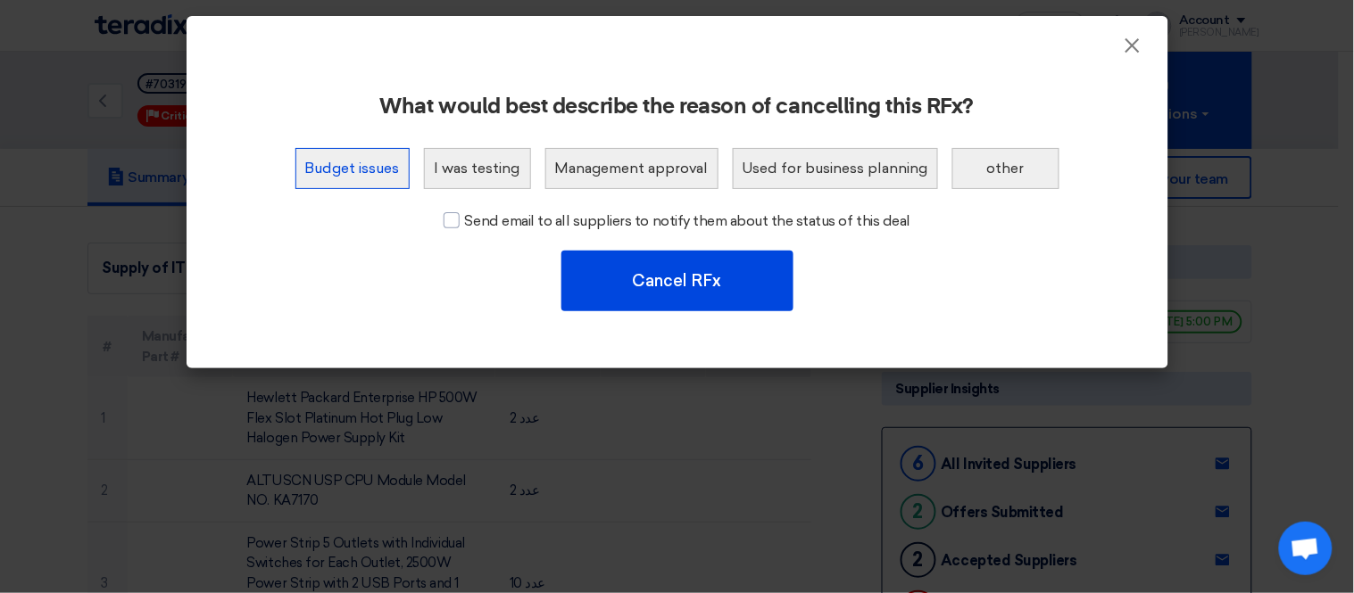  What do you see at coordinates (1132, 46) in the screenshot?
I see `button: Close` at bounding box center [1132, 46].